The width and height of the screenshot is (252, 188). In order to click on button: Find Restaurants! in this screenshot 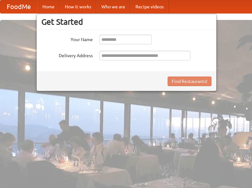, I will do `click(189, 81)`.